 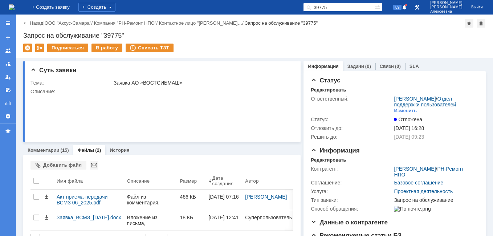 I want to click on span: 89, so click(x=397, y=7).